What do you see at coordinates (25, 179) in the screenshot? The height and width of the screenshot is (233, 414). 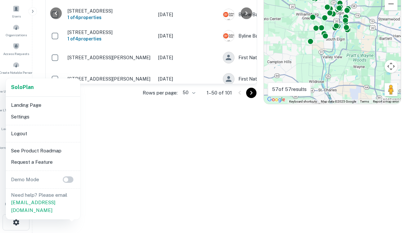 I see `p: Demo Mode` at bounding box center [25, 179].